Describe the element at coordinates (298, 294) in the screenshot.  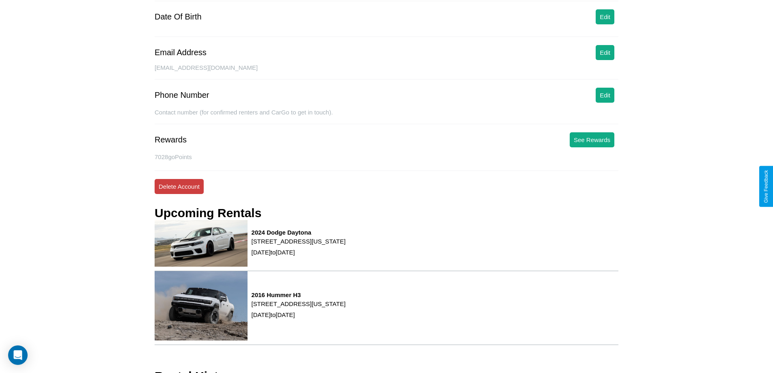
I see `h3: 2016 Hummer H3` at that location.